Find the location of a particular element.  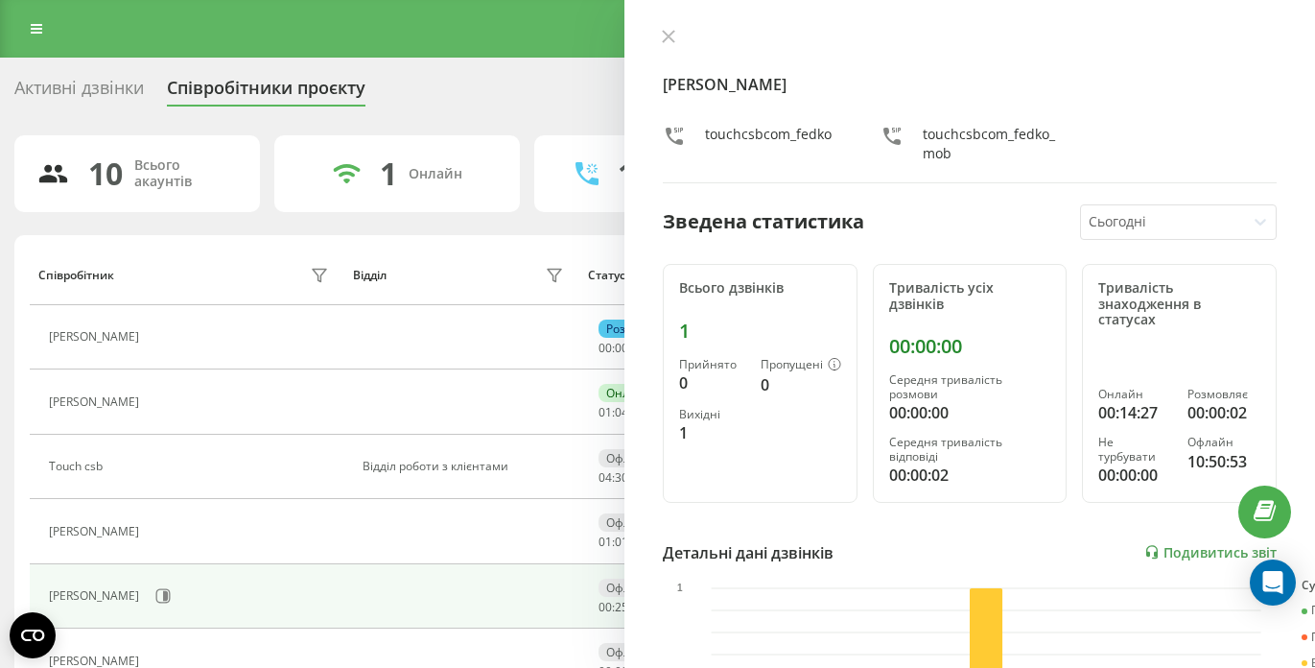

div: Прийнято is located at coordinates (712, 365).